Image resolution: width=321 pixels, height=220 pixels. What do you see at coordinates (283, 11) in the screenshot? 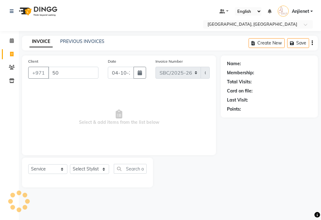
I see `img: Anjienet` at bounding box center [283, 11].